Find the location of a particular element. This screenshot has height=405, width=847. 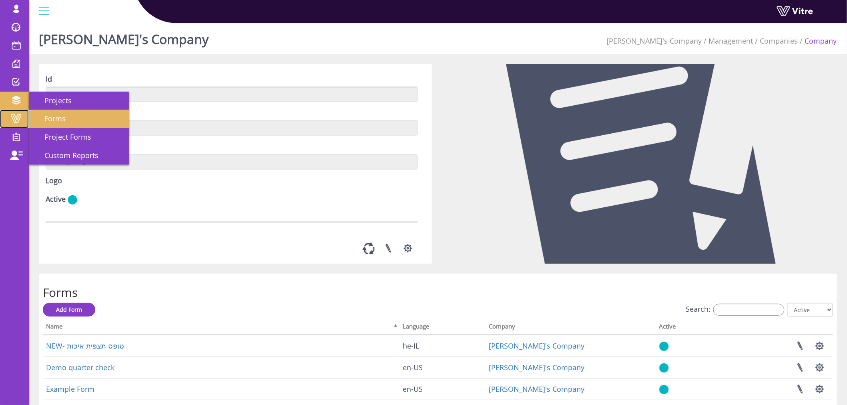

label: Search: is located at coordinates (735, 310).